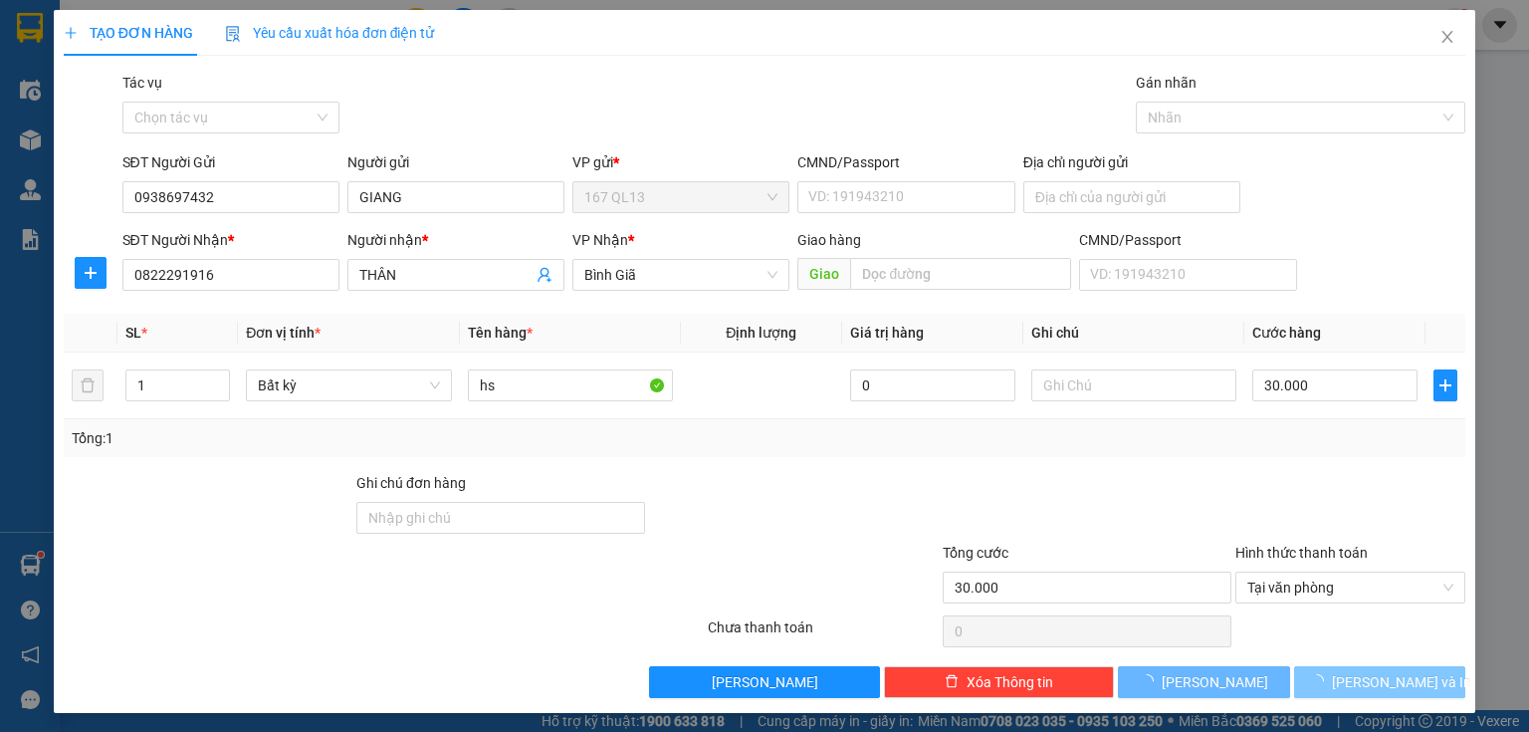  I want to click on input: Dọc đường, so click(961, 274).